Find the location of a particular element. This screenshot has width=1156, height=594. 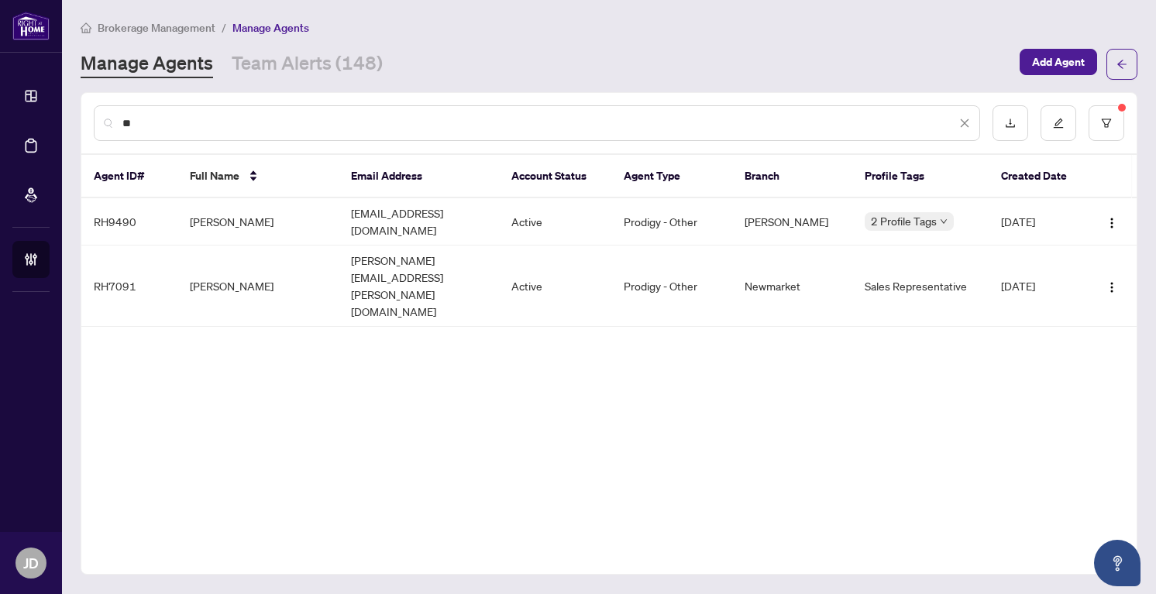

span: close is located at coordinates (964, 123).